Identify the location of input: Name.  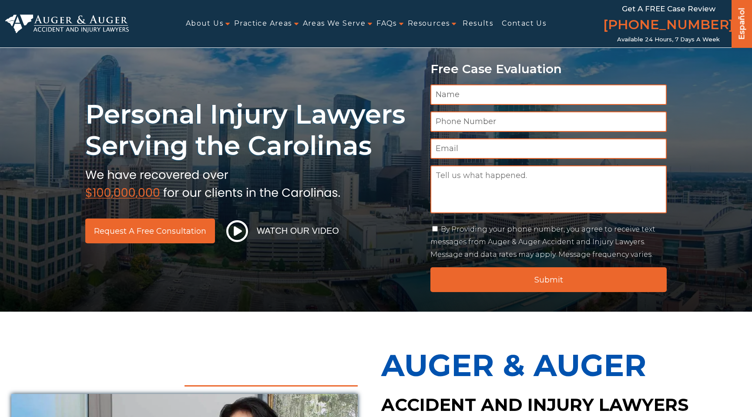
(548, 94).